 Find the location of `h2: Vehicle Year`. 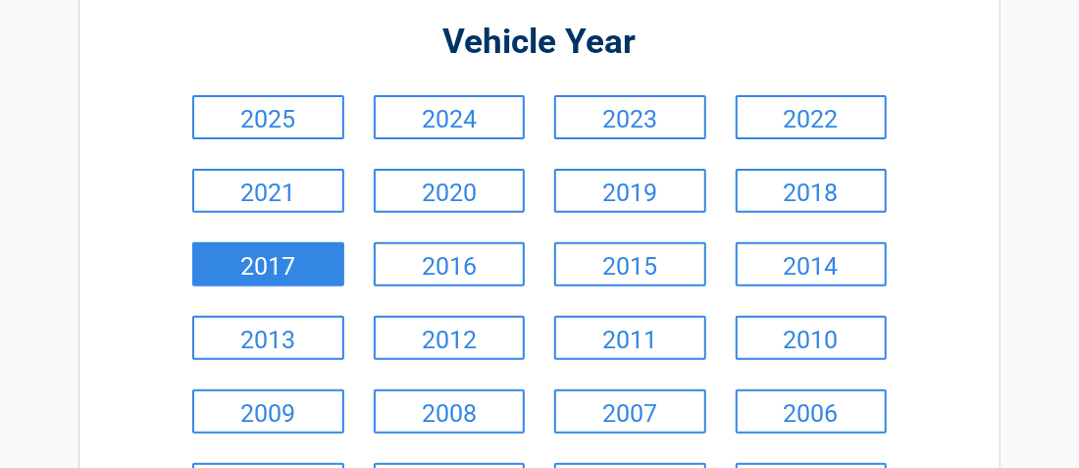

h2: Vehicle Year is located at coordinates (540, 42).